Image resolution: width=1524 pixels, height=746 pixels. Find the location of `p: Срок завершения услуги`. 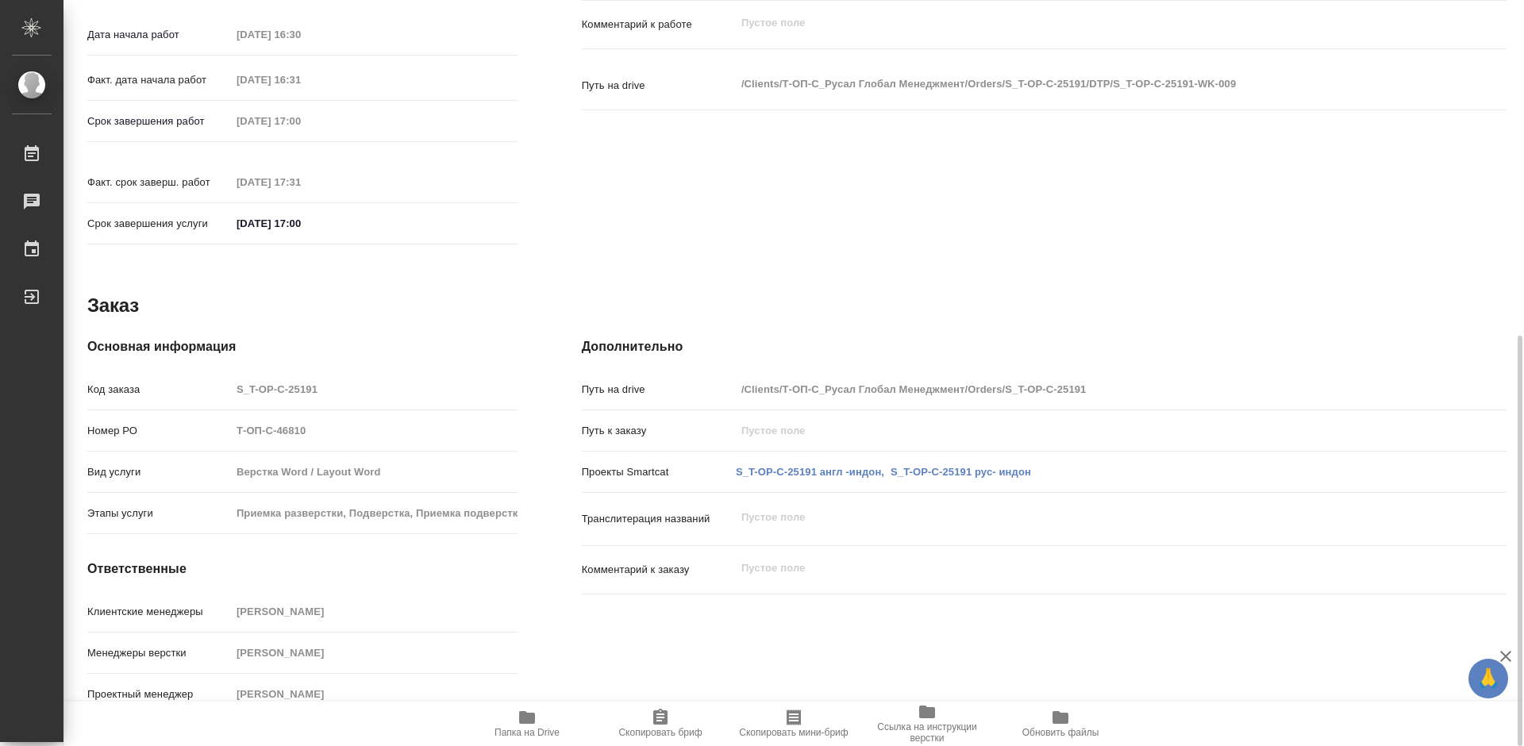

p: Срок завершения услуги is located at coordinates (159, 224).